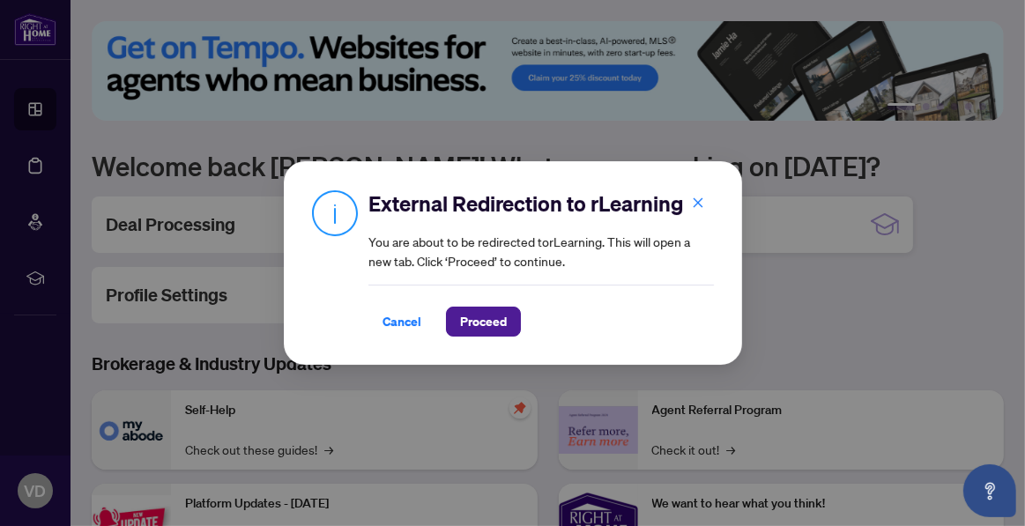 The width and height of the screenshot is (1025, 526). Describe the element at coordinates (698, 203) in the screenshot. I see `span: close` at that location.